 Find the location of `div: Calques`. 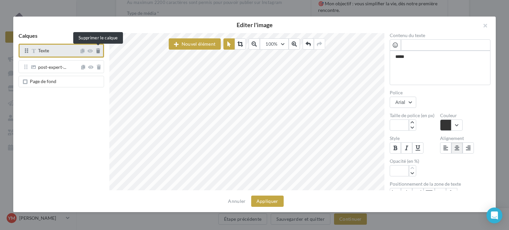

div: Calques is located at coordinates (61, 38).